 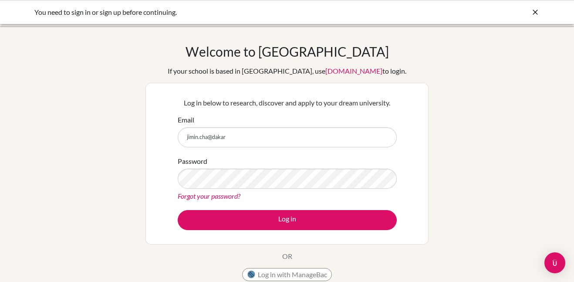 I want to click on a: Forgot your password?, so click(x=209, y=196).